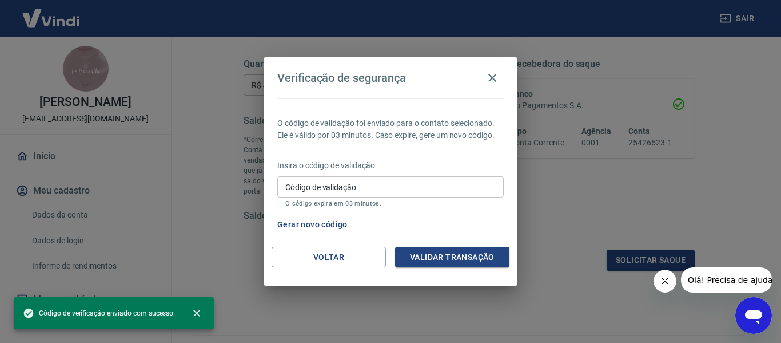 Image resolution: width=781 pixels, height=343 pixels. Describe the element at coordinates (391, 129) in the screenshot. I see `p: O código de validação foi enviado para o contato selecionado. Ele é válido por 03 minutos. Caso e...` at that location.